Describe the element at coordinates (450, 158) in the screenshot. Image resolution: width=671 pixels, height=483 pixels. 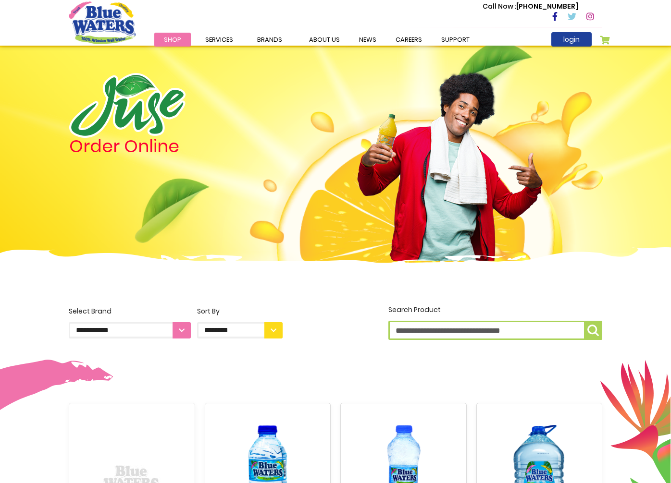
I see `img: man.png` at that location.